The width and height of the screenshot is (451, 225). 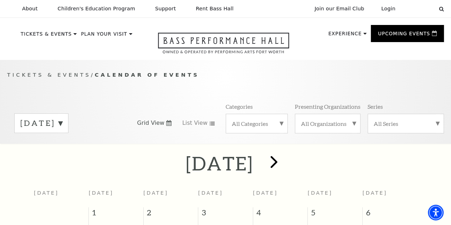 What do you see at coordinates (280, 214) in the screenshot?
I see `span: 4` at bounding box center [280, 214].